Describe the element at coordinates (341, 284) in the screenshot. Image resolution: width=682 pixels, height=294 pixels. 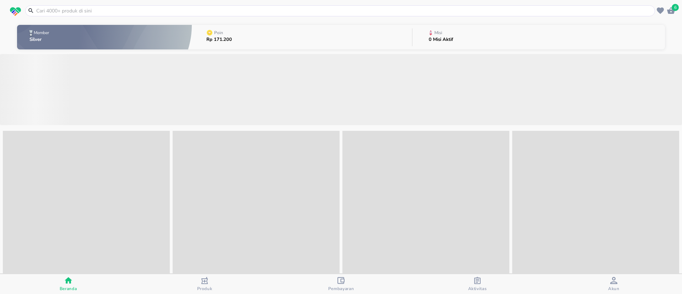
I see `button: Pembayaran` at that location.